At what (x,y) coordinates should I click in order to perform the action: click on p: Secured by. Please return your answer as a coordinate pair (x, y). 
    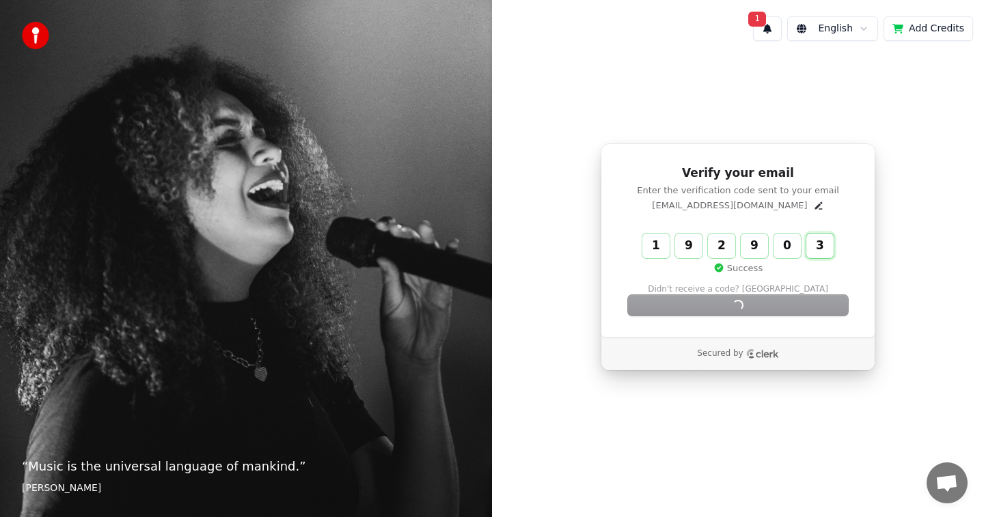
    Looking at the image, I should click on (720, 354).